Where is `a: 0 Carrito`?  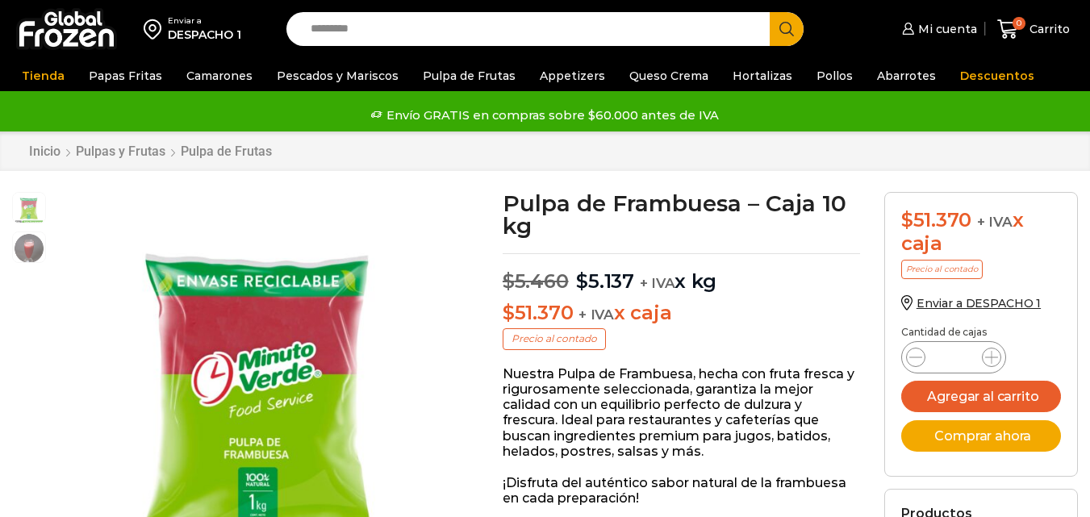 a: 0 Carrito is located at coordinates (1034, 29).